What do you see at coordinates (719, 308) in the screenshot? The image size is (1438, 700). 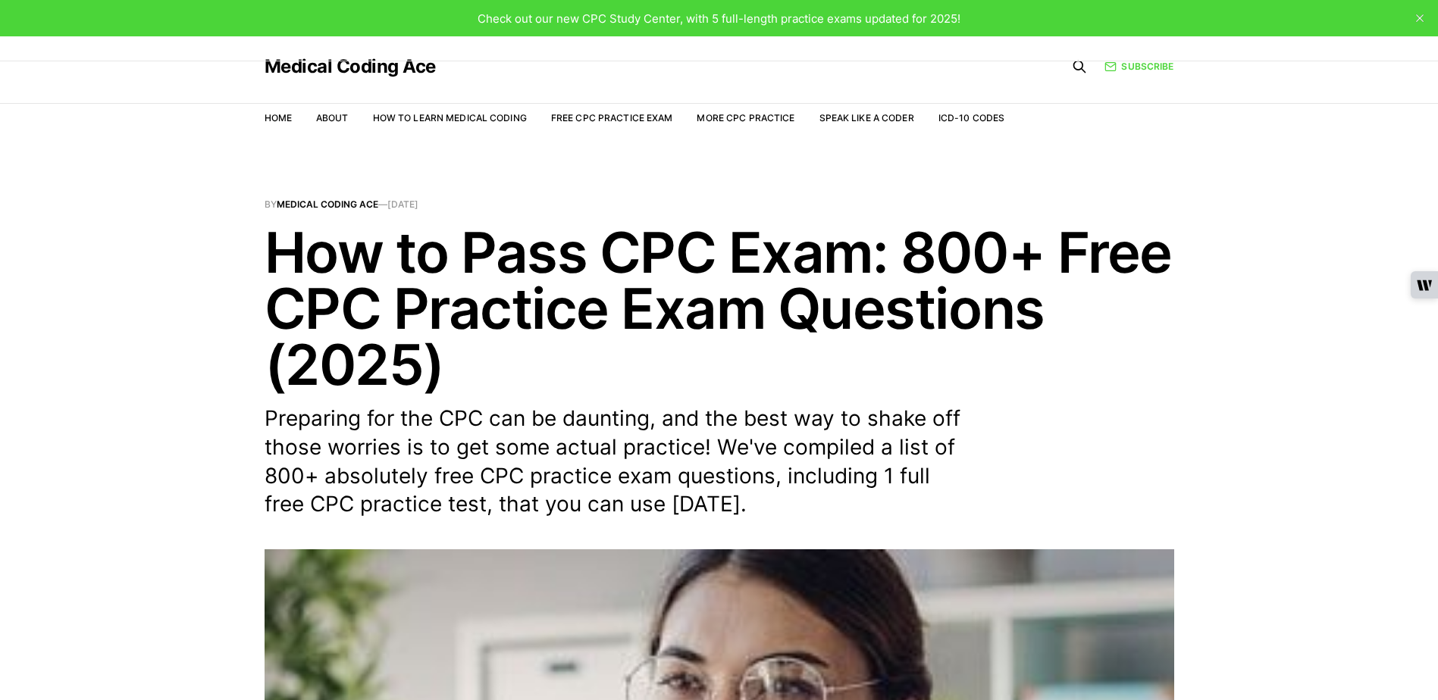 I see `h1: How to Pass CPC Exam: 800+ Free CPC Practice Exam Questions (2025)` at bounding box center [719, 308].